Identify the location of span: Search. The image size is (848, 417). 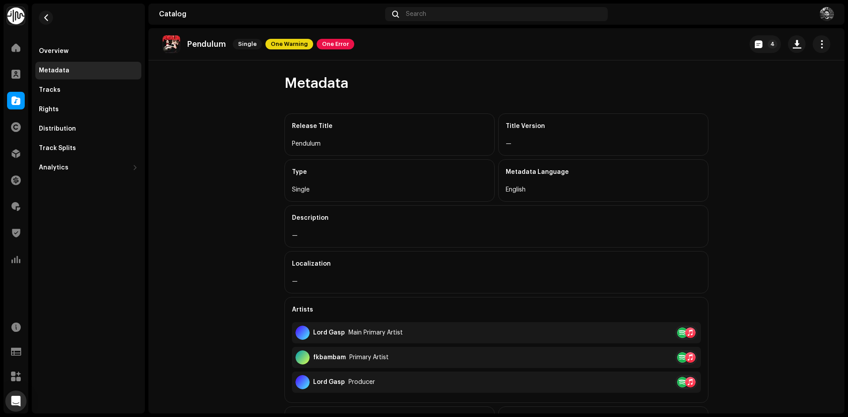
(416, 14).